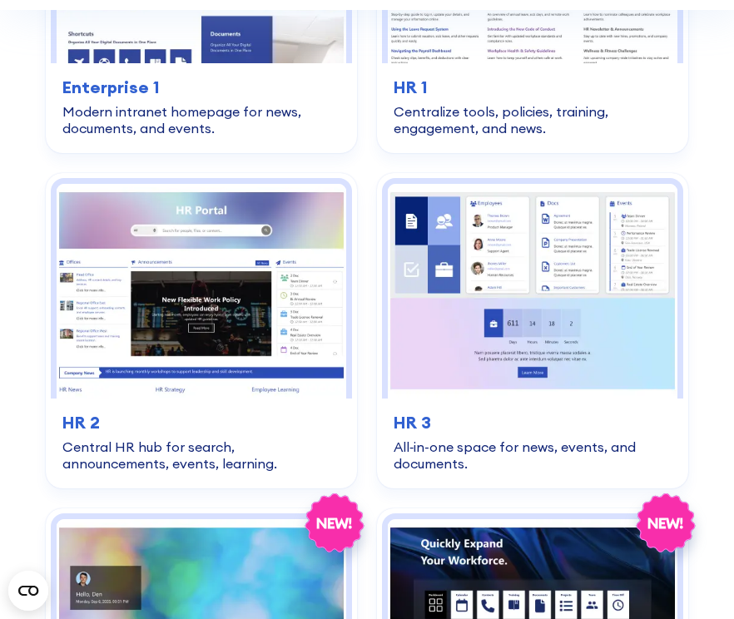 The height and width of the screenshot is (619, 734). What do you see at coordinates (28, 591) in the screenshot?
I see `button: Open CMP widget` at bounding box center [28, 591].